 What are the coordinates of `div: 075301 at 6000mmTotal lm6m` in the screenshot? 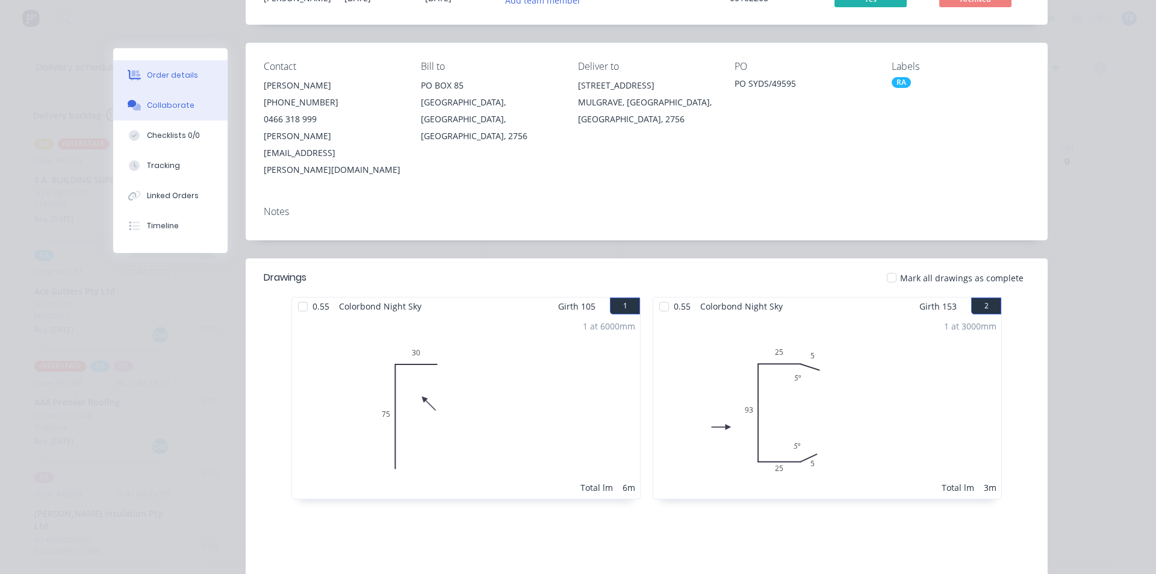 It's located at (466, 406).